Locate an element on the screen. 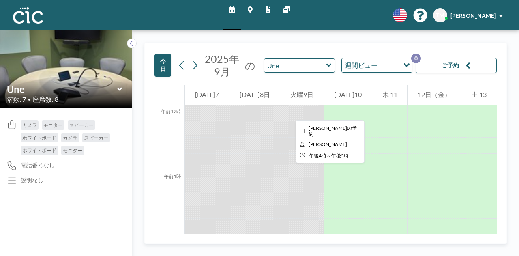  font: ご予約 is located at coordinates (450, 65).